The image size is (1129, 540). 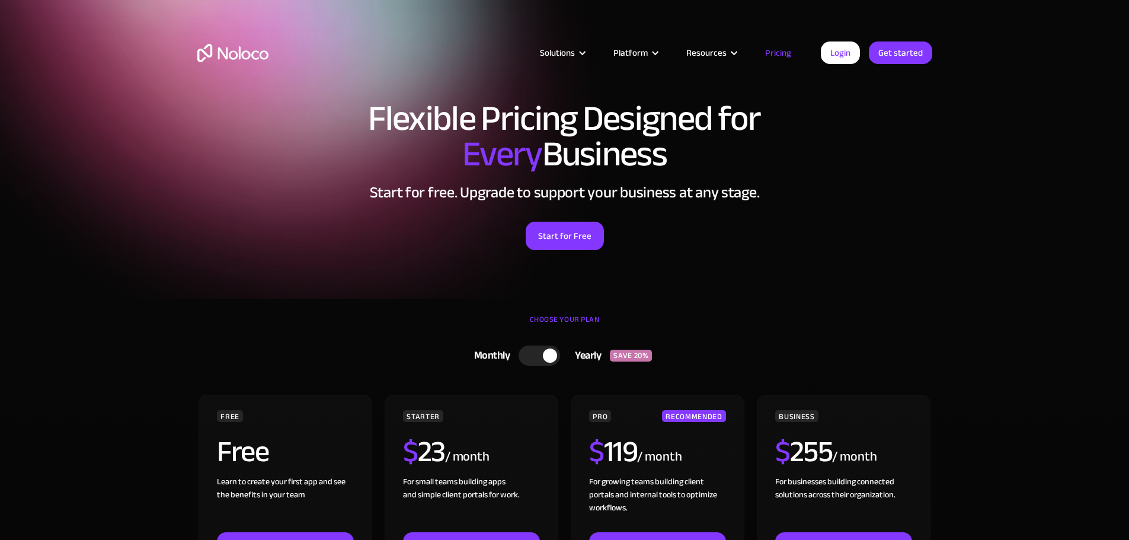 I want to click on a: Get started, so click(x=900, y=53).